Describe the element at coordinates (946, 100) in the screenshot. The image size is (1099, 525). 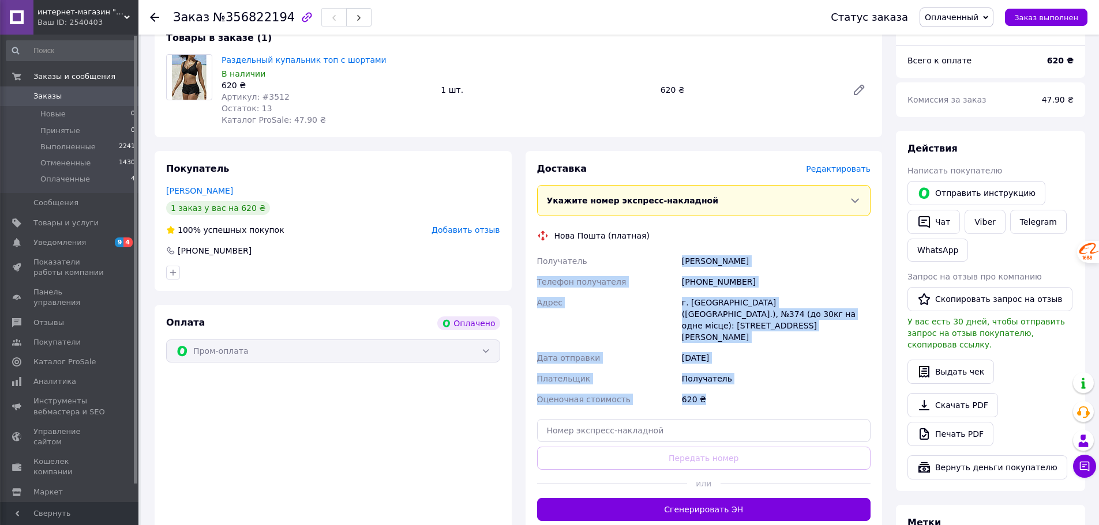
I see `span: Комиссия за заказ` at that location.